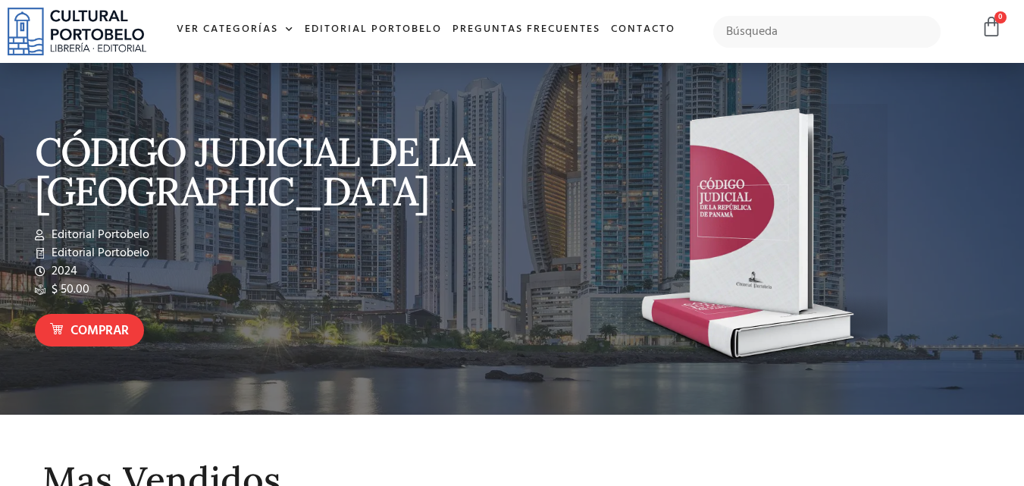 This screenshot has height=486, width=1024. I want to click on span: 2024, so click(62, 271).